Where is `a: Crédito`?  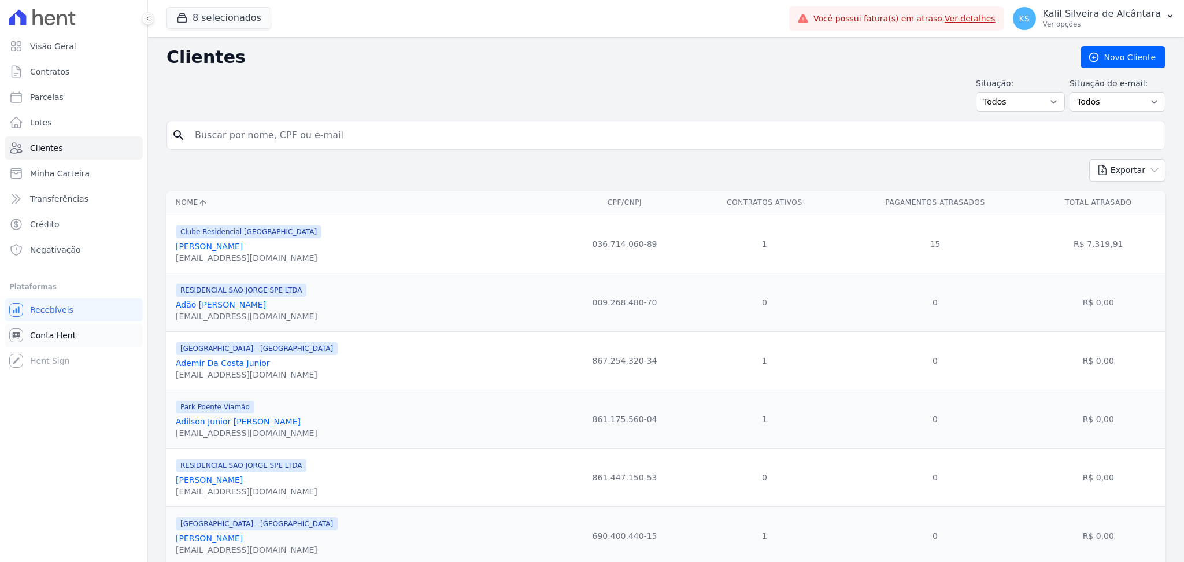
a: Crédito is located at coordinates (73, 224).